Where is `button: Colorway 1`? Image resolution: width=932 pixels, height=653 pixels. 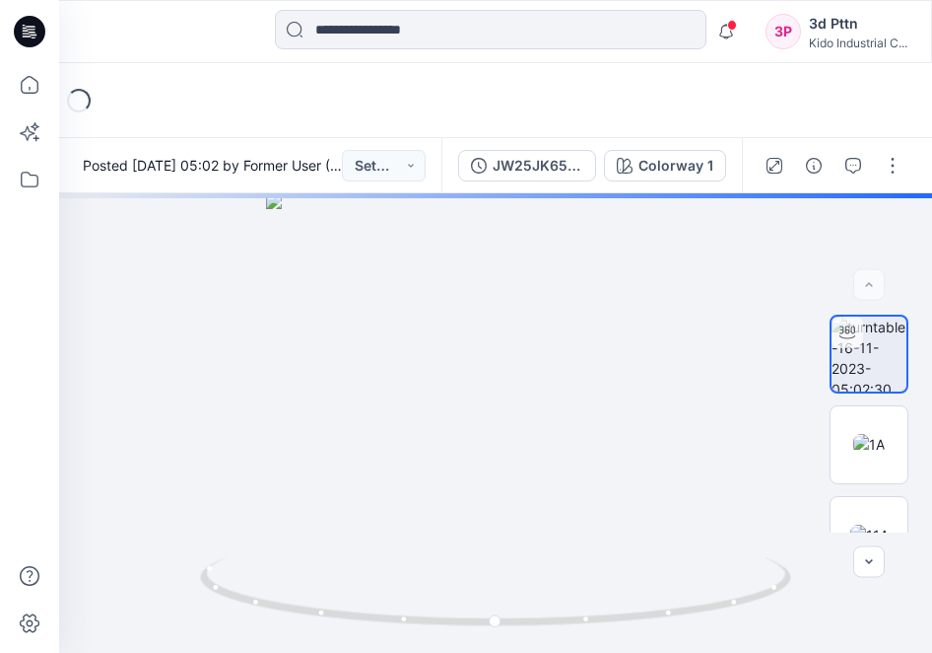 button: Colorway 1 is located at coordinates (665, 166).